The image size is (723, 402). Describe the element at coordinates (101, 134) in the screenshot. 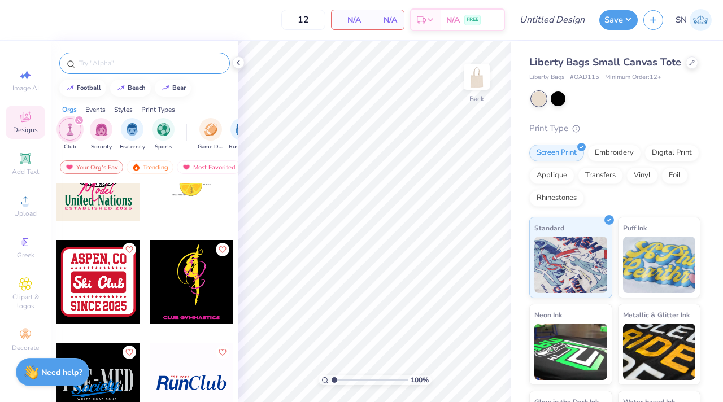

I see `div: filter for Sorority` at that location.